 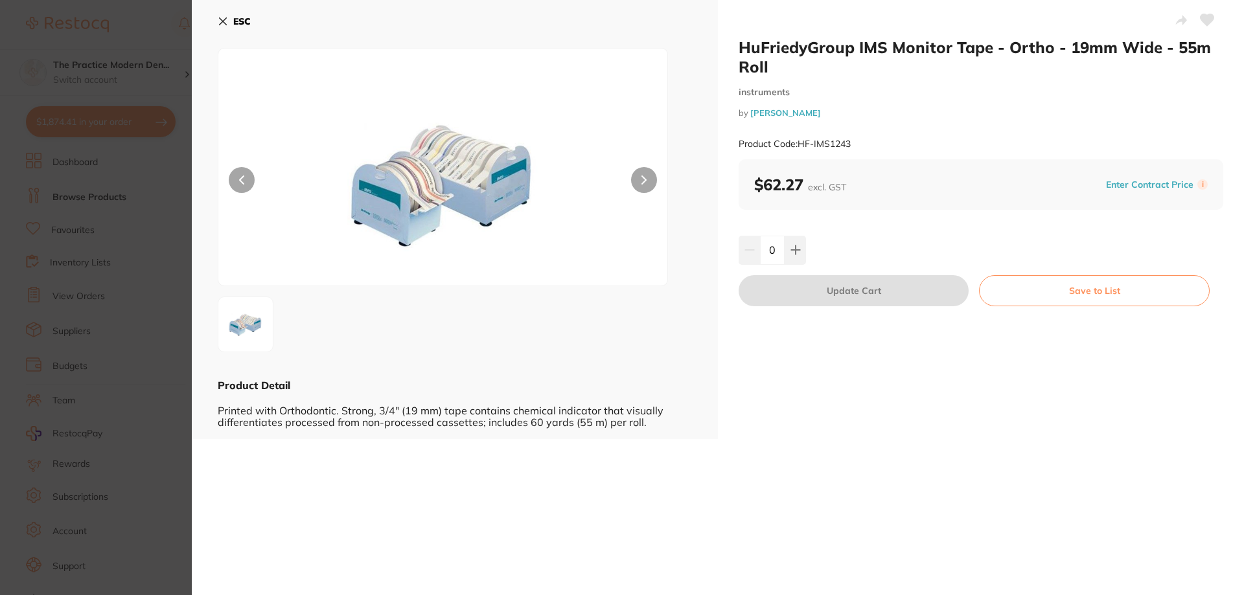 I want to click on b: Product Detail, so click(x=254, y=385).